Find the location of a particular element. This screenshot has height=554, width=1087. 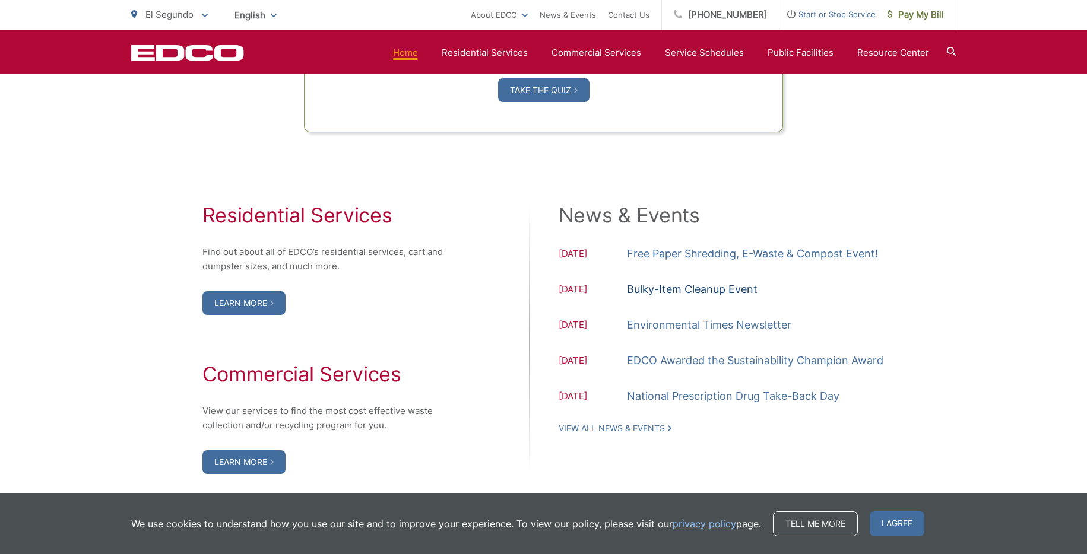

a: Public Facilities is located at coordinates (800, 53).